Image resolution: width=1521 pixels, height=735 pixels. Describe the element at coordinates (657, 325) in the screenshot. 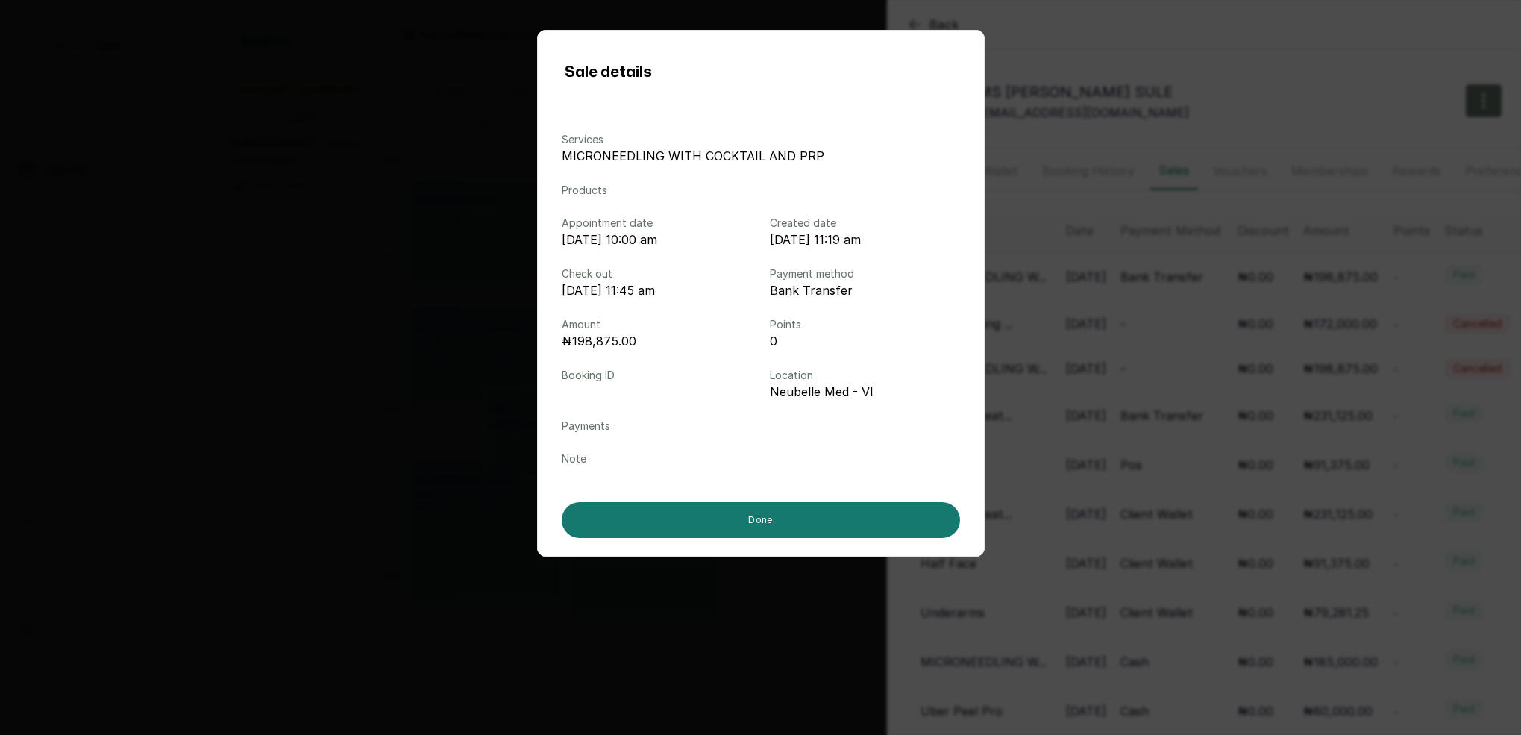

I see `p: Amount` at that location.